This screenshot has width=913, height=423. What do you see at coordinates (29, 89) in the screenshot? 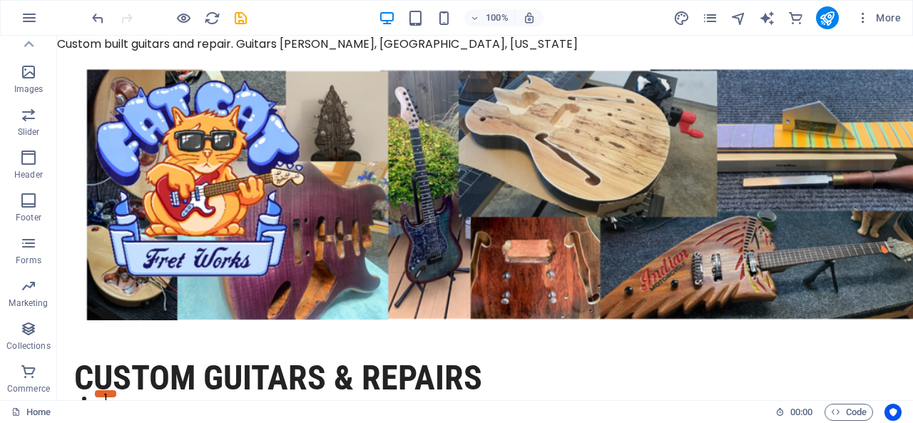
I see `p: Images` at bounding box center [29, 89].